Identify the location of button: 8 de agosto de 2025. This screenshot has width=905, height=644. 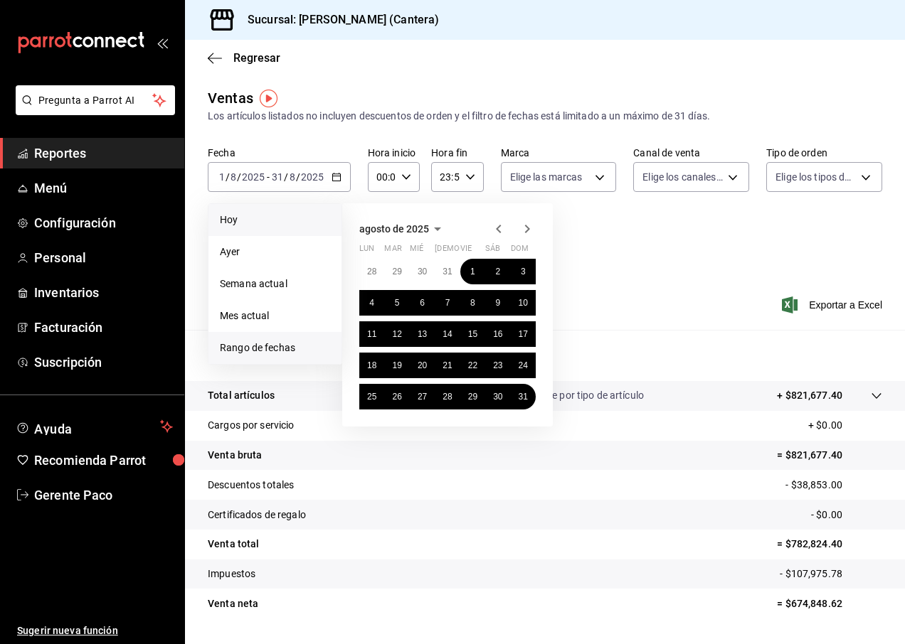
(472, 303).